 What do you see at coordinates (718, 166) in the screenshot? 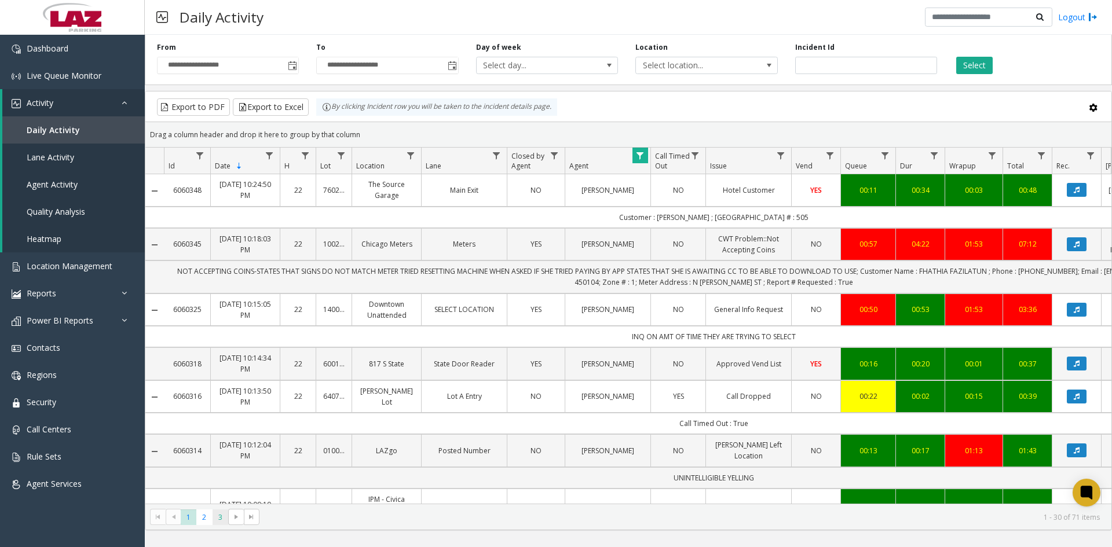
I see `span: Issue` at bounding box center [718, 166].